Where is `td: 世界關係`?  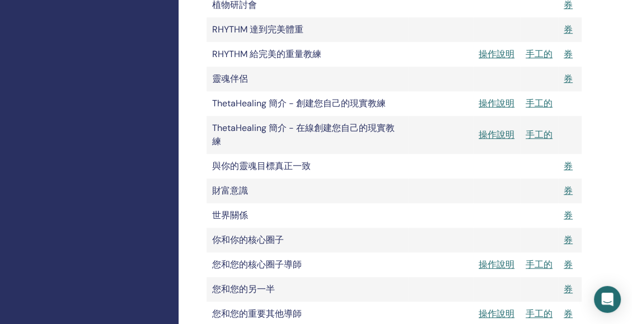 td: 世界關係 is located at coordinates (307, 216).